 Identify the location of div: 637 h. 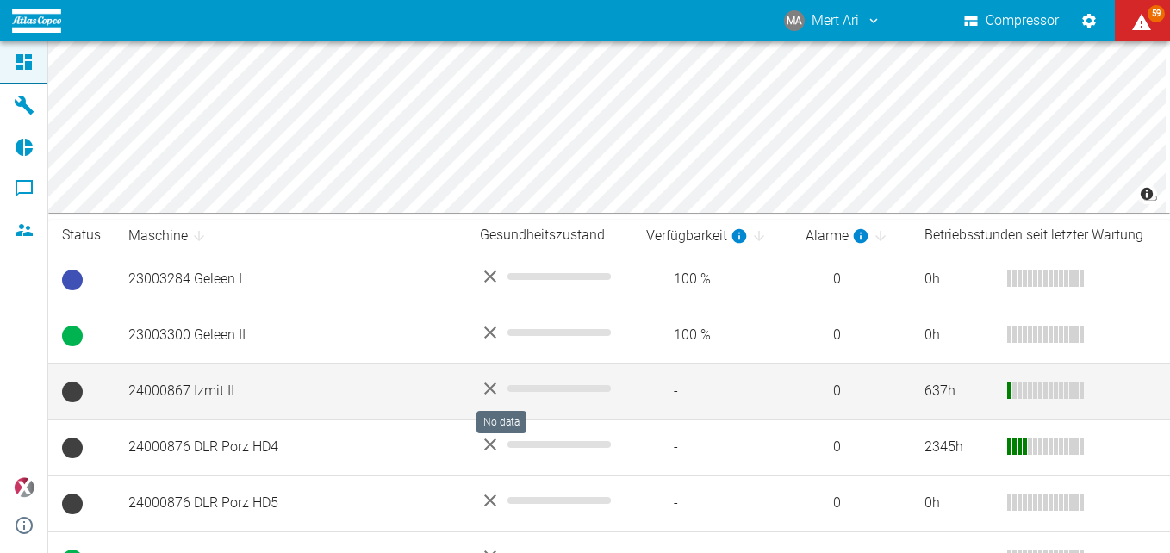
(959, 391).